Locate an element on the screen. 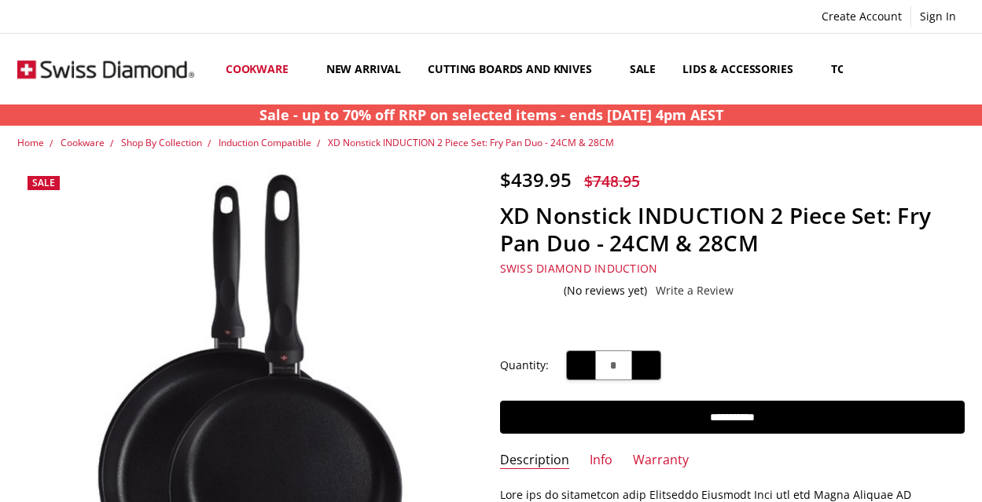 The image size is (982, 502). a: Write a Review is located at coordinates (694, 291).